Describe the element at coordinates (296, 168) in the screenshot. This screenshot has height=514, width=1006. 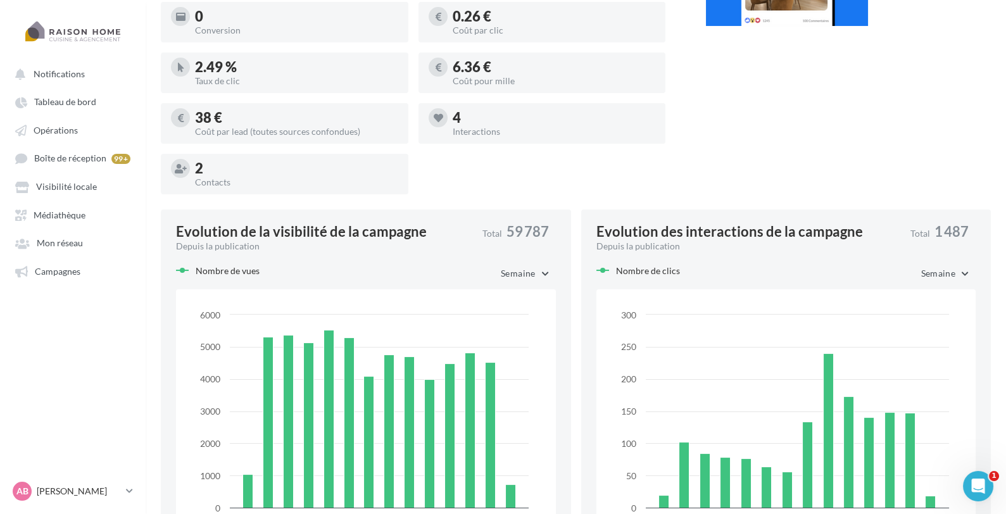
I see `div: 2` at that location.